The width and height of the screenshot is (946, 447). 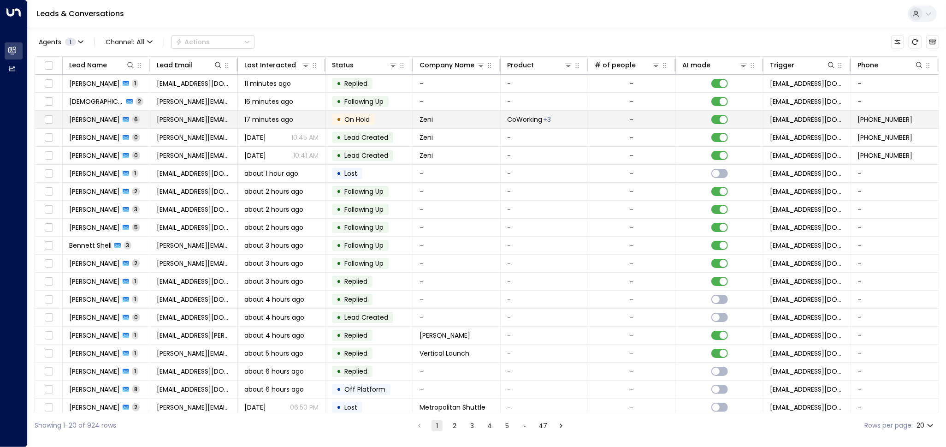 What do you see at coordinates (888, 425) in the screenshot?
I see `label: Rows per page:` at bounding box center [888, 425].